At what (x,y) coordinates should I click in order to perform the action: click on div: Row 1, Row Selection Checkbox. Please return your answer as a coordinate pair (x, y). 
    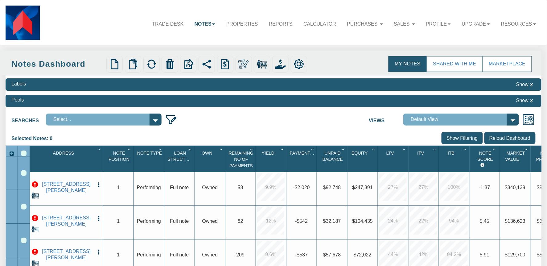
    Looking at the image, I should click on (24, 173).